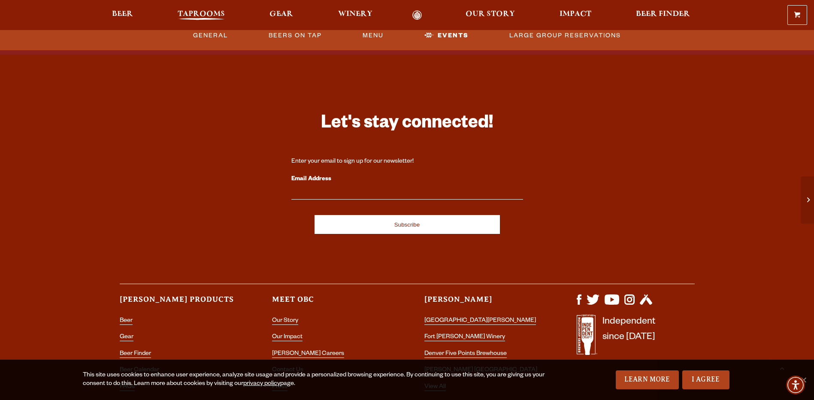 The height and width of the screenshot is (400, 814). What do you see at coordinates (490, 14) in the screenshot?
I see `span: Our Story` at bounding box center [490, 14].